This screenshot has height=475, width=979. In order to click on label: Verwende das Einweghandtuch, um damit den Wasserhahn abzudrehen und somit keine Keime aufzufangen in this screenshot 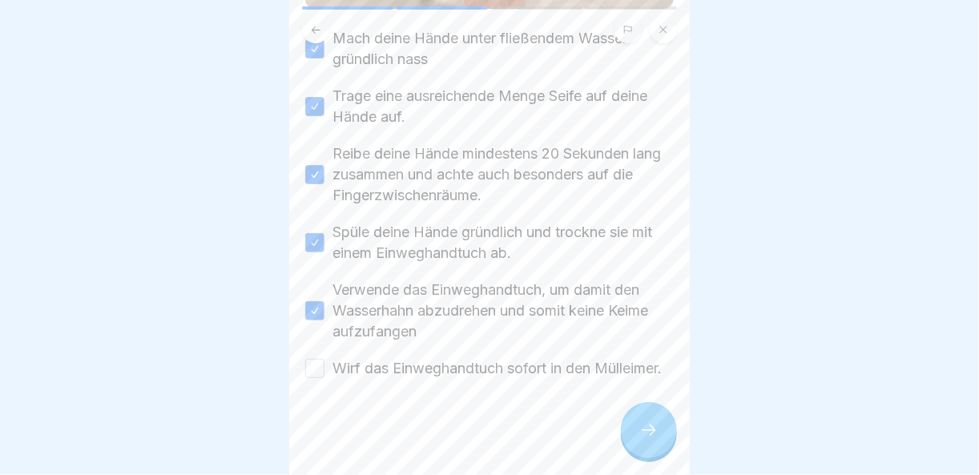, I will do `click(503, 311)`.